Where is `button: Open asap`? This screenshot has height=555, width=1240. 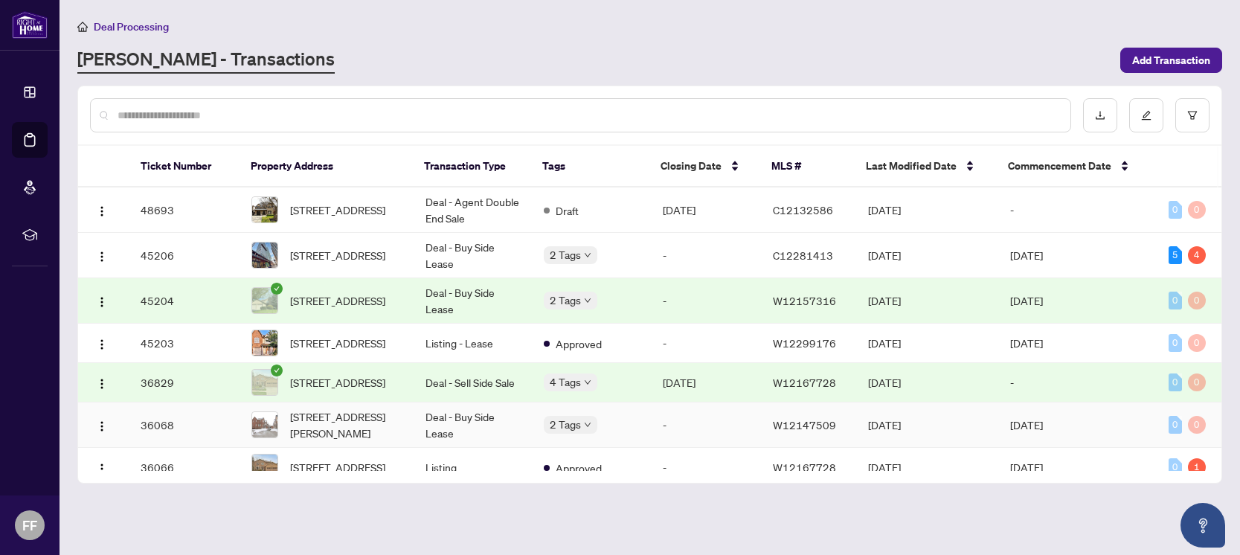 button: Open asap is located at coordinates (1203, 525).